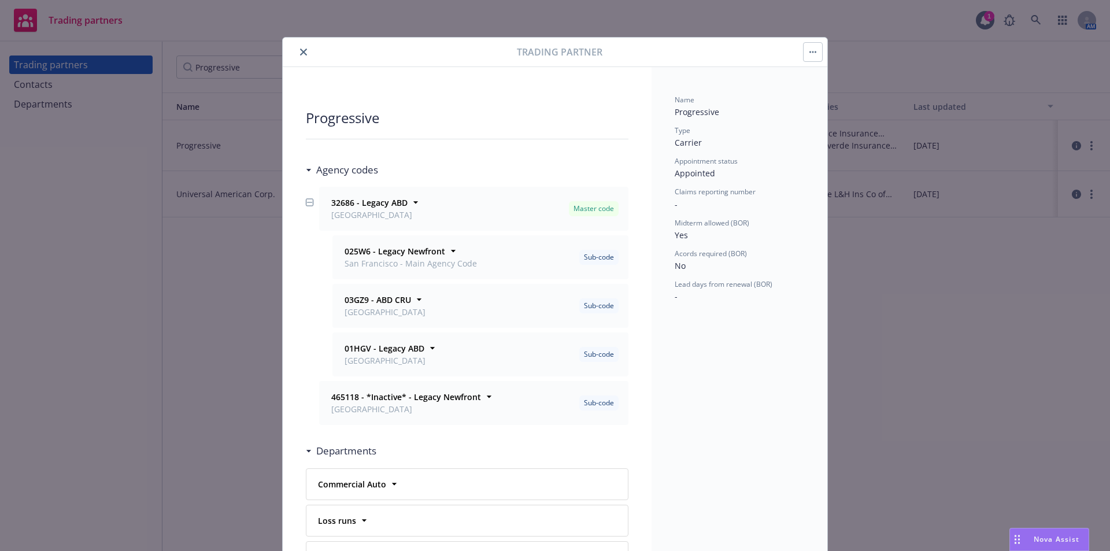 Image resolution: width=1110 pixels, height=551 pixels. What do you see at coordinates (697, 112) in the screenshot?
I see `span: Progressive` at bounding box center [697, 112].